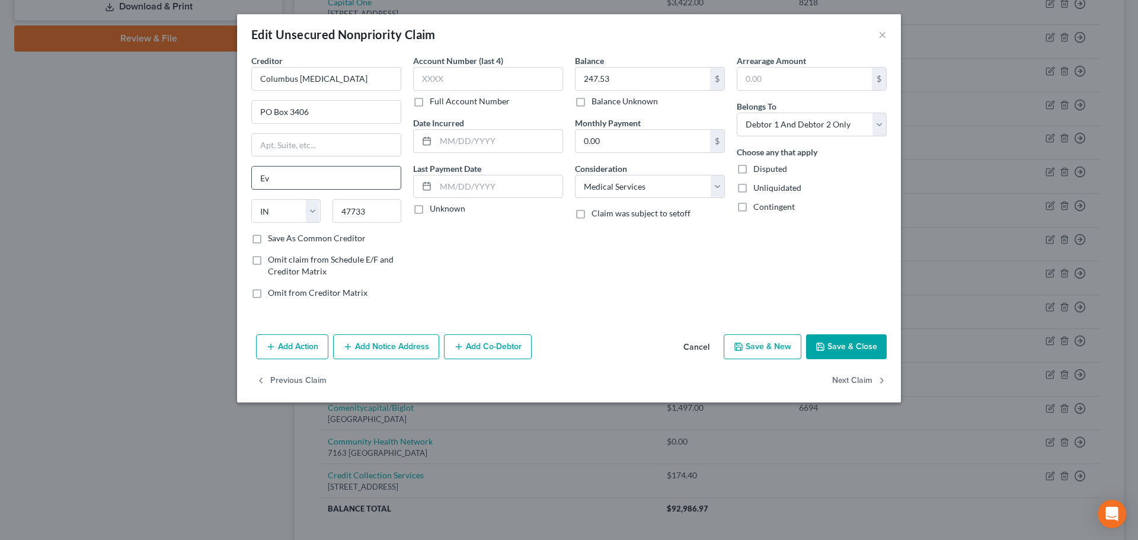 The image size is (1138, 540). What do you see at coordinates (847, 347) in the screenshot?
I see `button: Save & Close` at bounding box center [847, 347].